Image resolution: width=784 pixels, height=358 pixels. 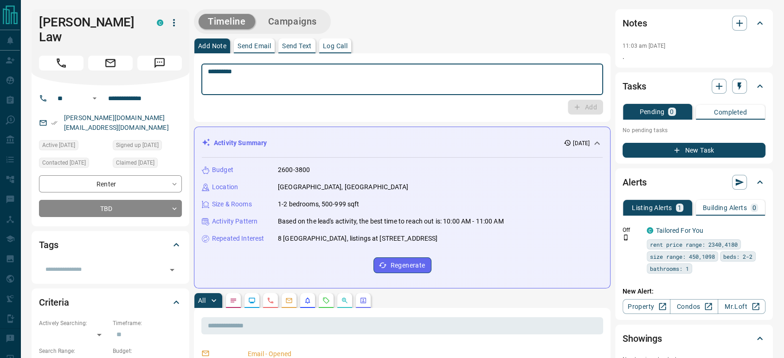 I want to click on span: size range: 450,1098, so click(x=682, y=256).